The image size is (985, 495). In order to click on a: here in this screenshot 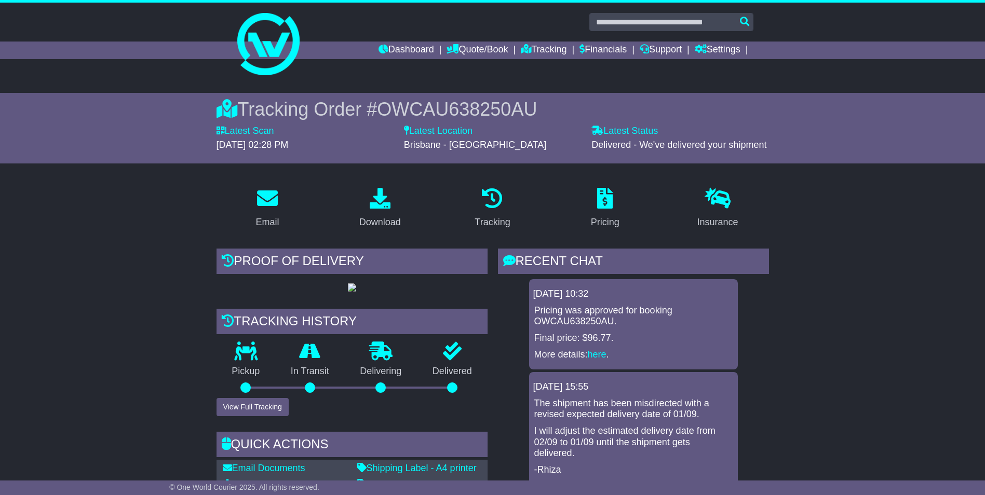, I will do `click(597, 355)`.